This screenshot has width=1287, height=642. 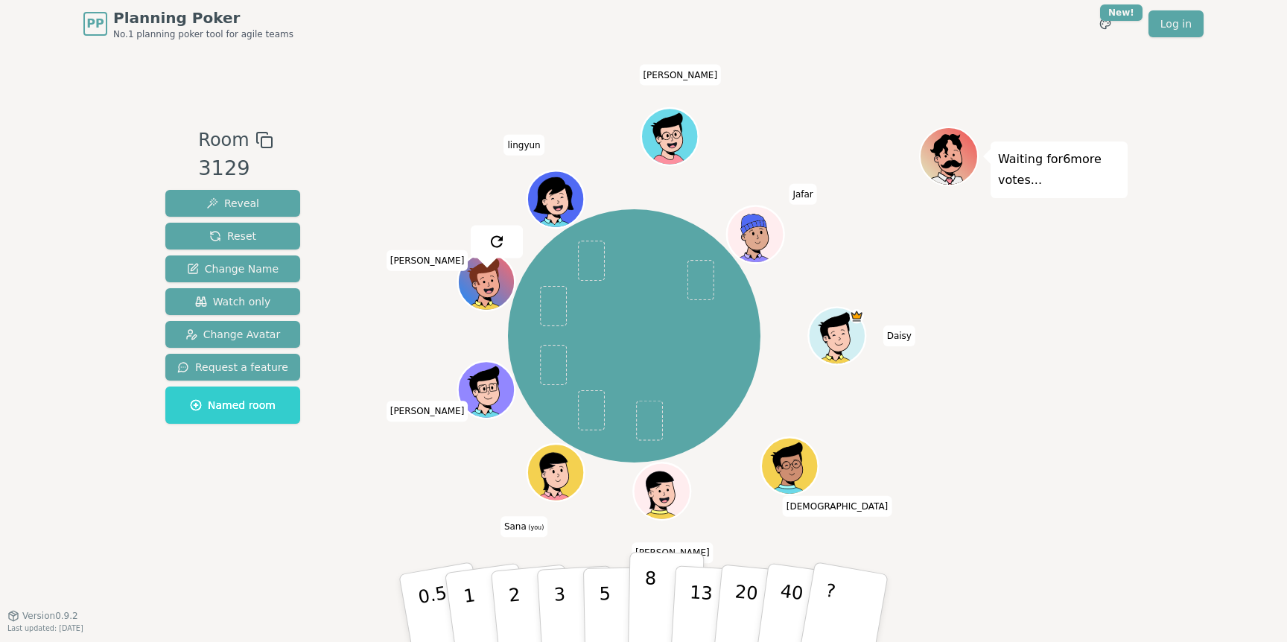 I want to click on p: Waiting for 6 more votes..., so click(x=1059, y=170).